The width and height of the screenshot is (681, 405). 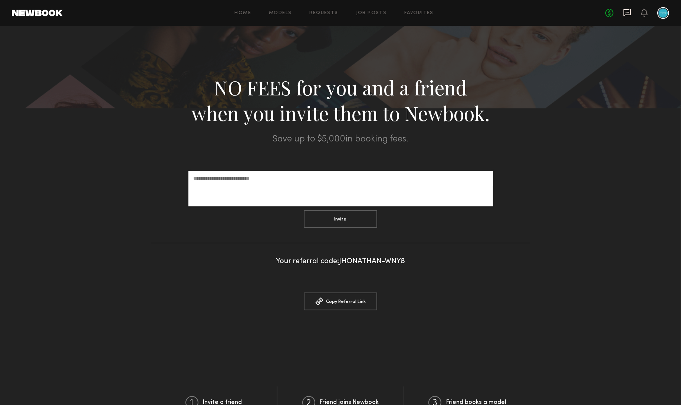 I want to click on a: Favorites, so click(x=419, y=13).